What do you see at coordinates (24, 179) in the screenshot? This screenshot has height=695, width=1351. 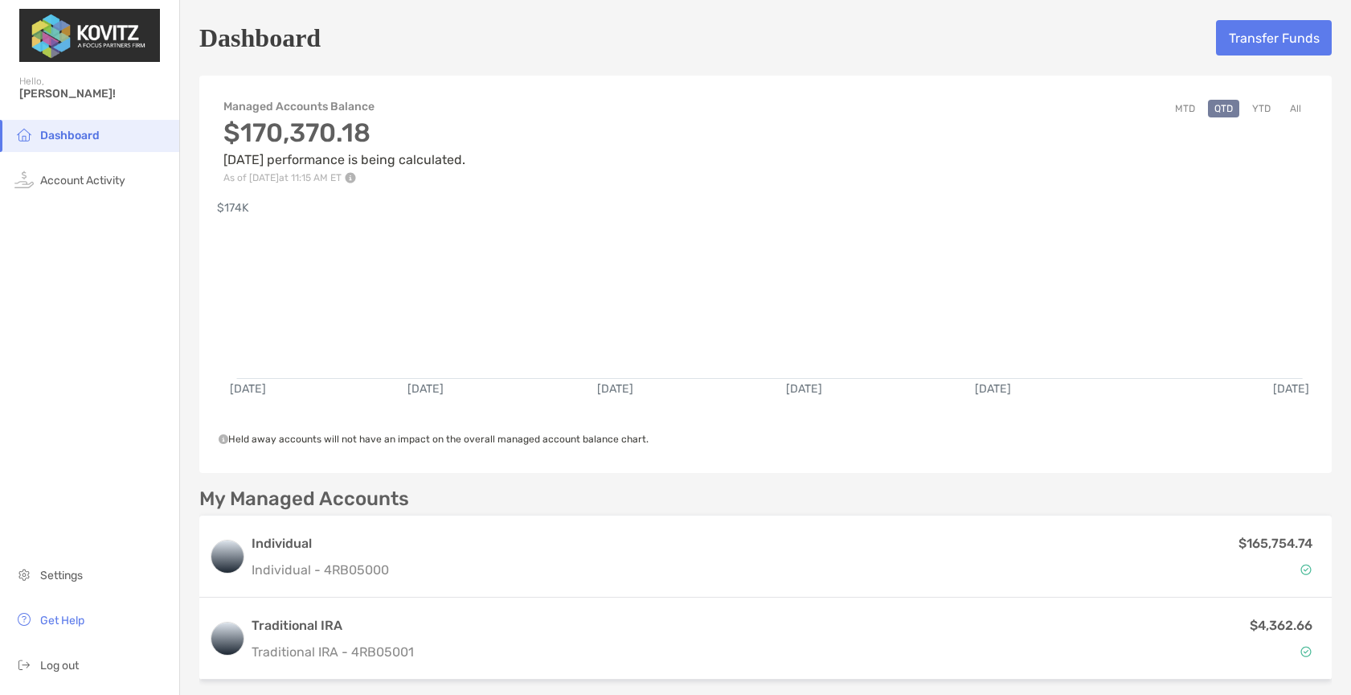 I see `img: activity icon` at bounding box center [24, 179].